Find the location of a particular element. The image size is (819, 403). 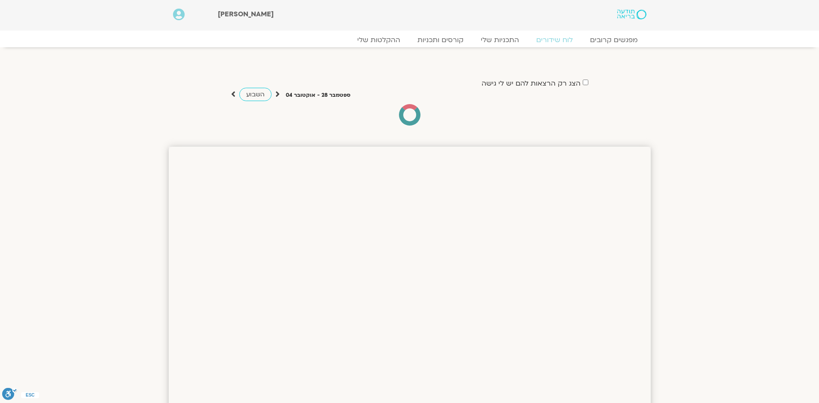

a: ההקלטות שלי is located at coordinates (379, 40).